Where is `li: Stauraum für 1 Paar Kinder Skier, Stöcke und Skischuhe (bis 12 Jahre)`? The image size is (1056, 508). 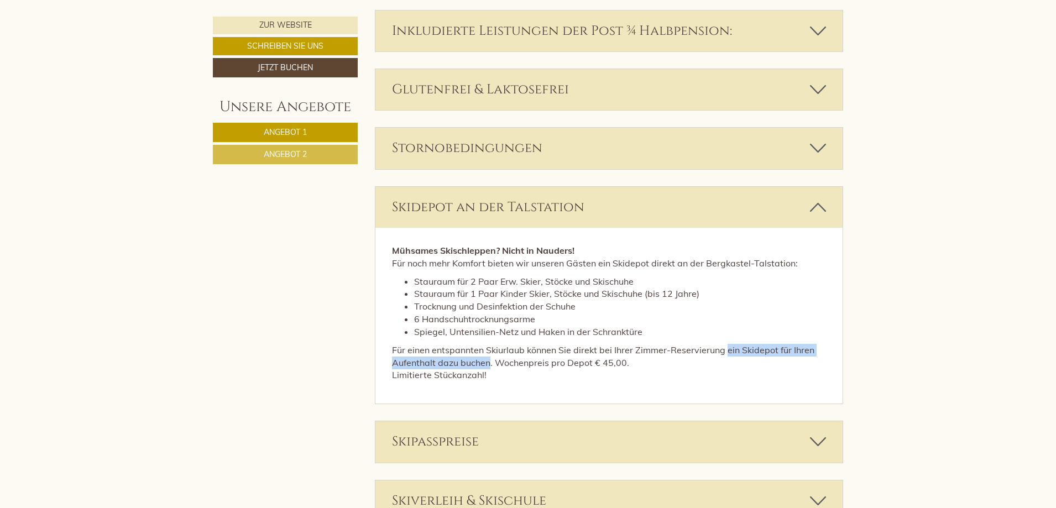 li: Stauraum für 1 Paar Kinder Skier, Stöcke und Skischuhe (bis 12 Jahre) is located at coordinates (621, 294).